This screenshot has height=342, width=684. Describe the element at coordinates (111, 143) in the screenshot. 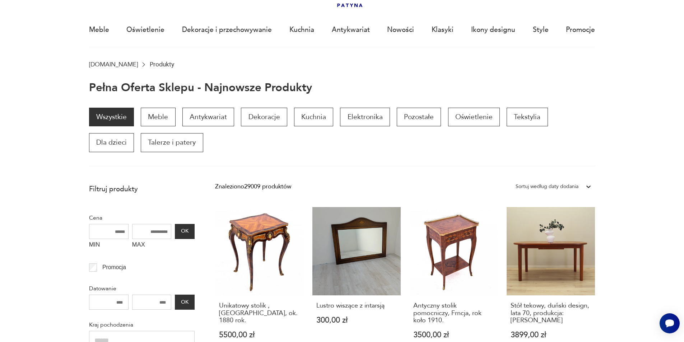

I see `p: Dla dzieci` at that location.